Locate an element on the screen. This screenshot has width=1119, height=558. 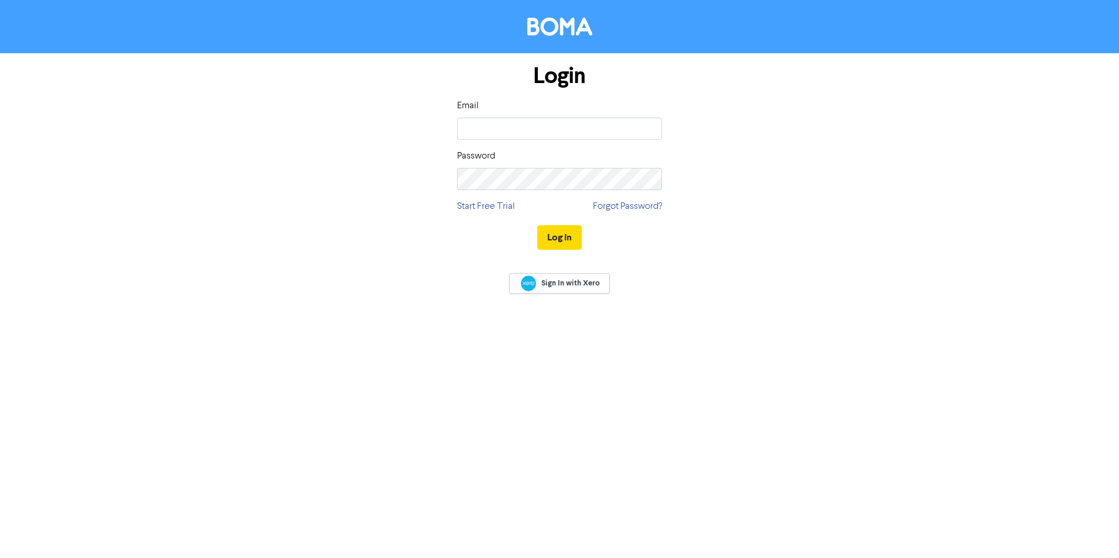
a: Sign In with Xero is located at coordinates (560, 283).